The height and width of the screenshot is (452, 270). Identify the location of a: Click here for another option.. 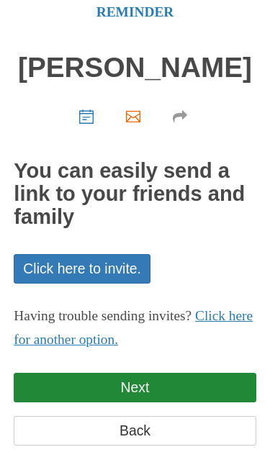
(133, 327).